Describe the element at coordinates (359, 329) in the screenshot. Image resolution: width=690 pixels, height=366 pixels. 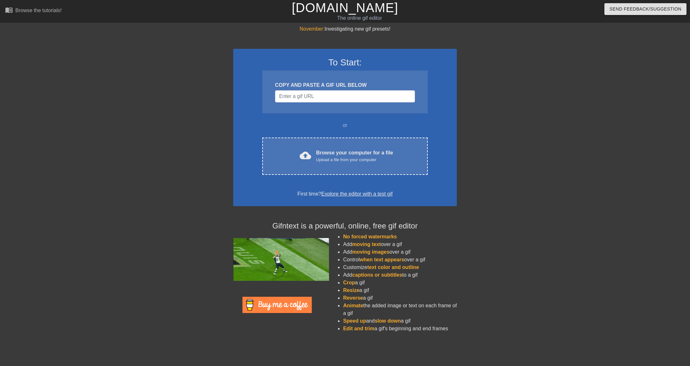
I see `span: Edit and trim` at that location.